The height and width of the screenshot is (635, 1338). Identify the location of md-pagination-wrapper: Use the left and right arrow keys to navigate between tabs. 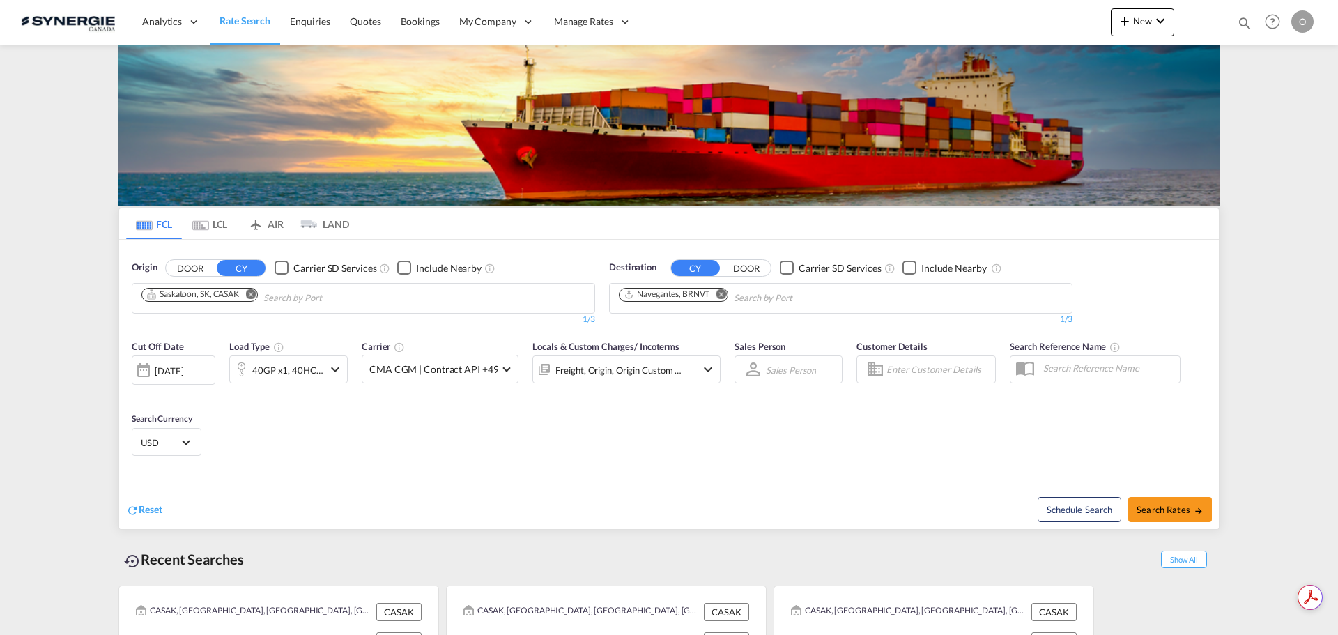
(238, 224).